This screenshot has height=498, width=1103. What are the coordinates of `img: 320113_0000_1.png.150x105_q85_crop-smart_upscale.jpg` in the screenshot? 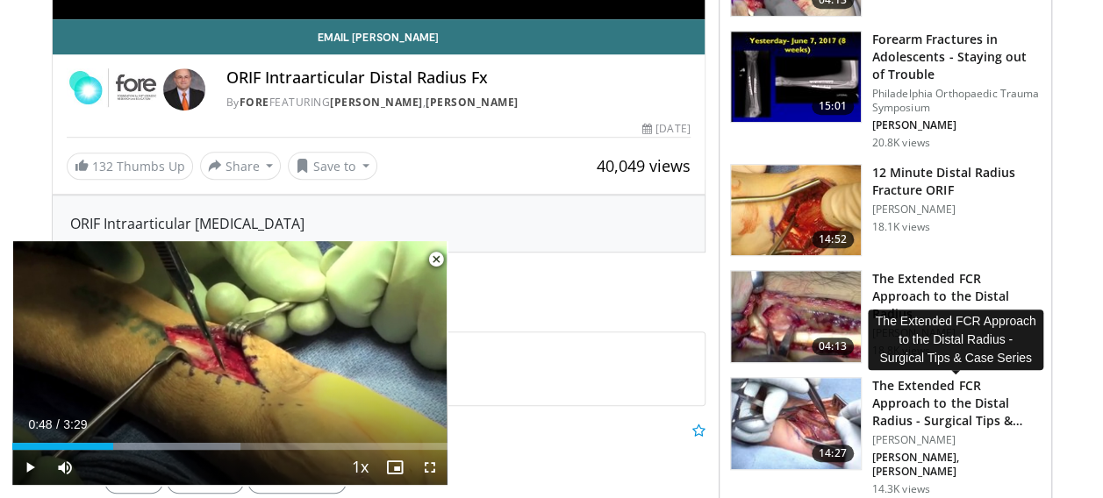 It's located at (796, 317).